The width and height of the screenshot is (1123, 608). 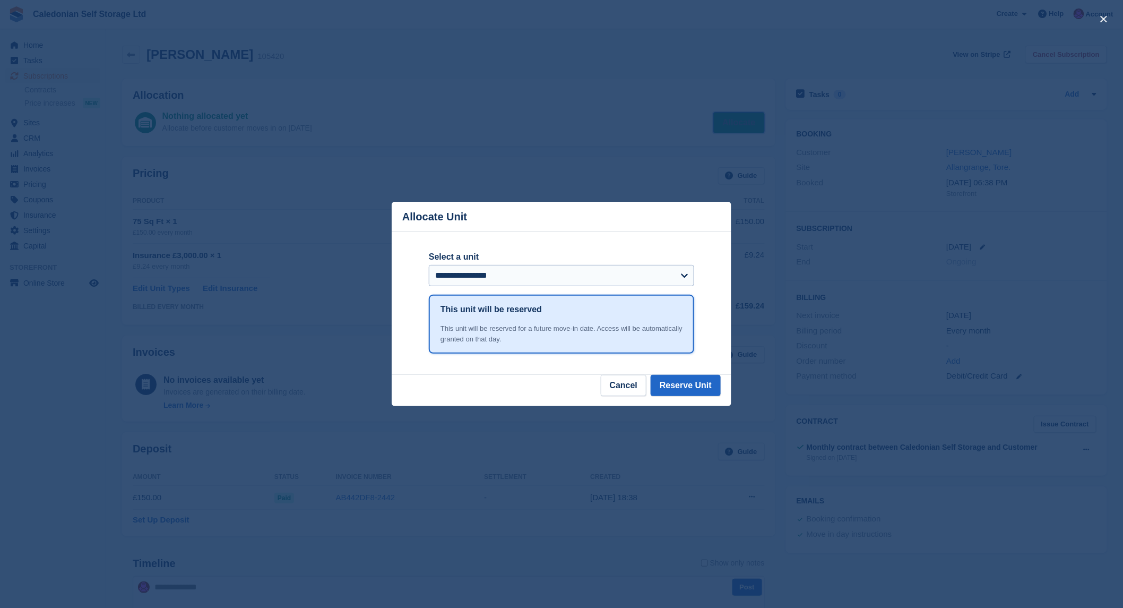 What do you see at coordinates (562, 333) in the screenshot?
I see `div: This unit will be reserved for a future move-in date. Access will be automatically granted on tha...` at bounding box center [562, 333].